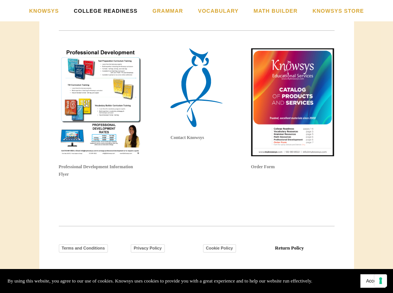 The height and width of the screenshot is (293, 393). What do you see at coordinates (381, 281) in the screenshot?
I see `button: Your consent preferences for tracking technologies` at bounding box center [381, 281].